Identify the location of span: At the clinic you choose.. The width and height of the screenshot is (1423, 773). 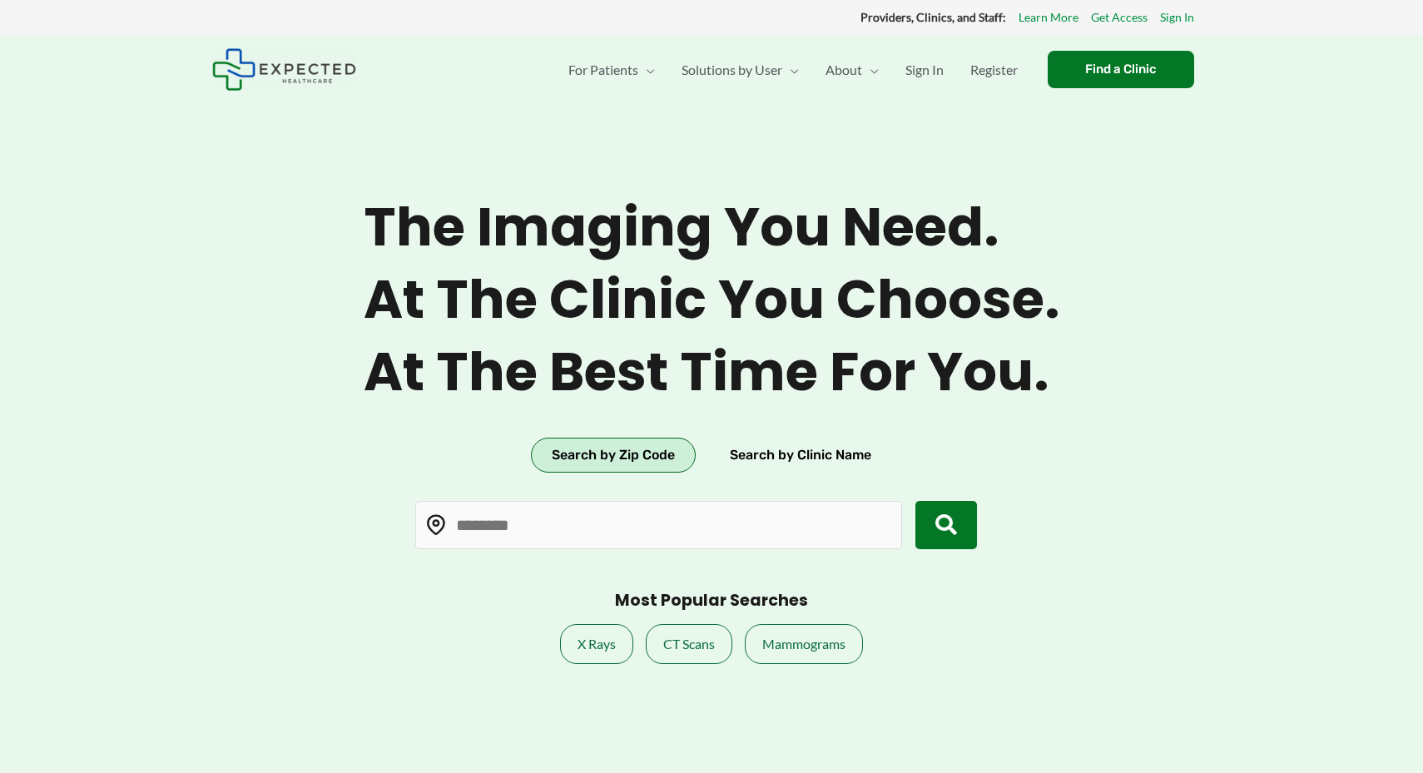
(711, 299).